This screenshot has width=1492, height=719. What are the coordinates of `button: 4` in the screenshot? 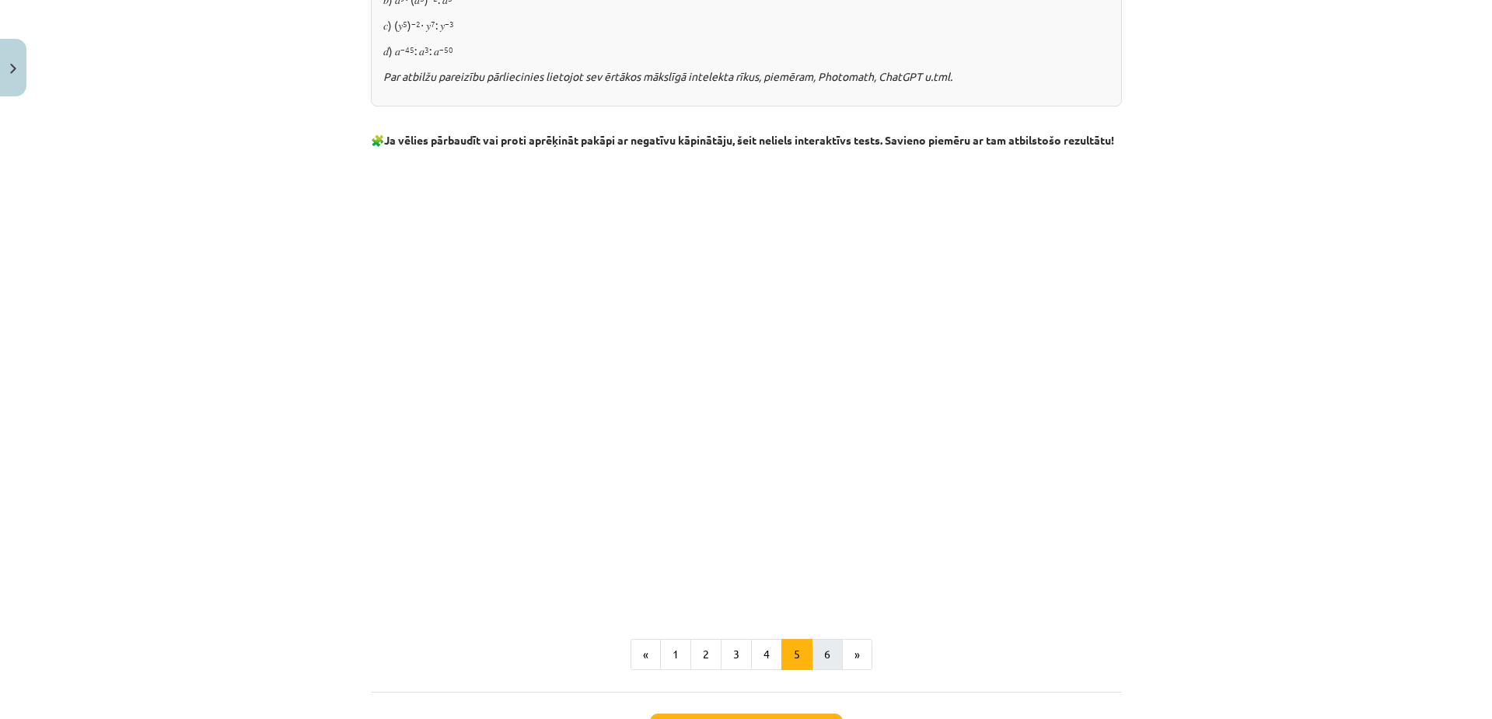 It's located at (767, 655).